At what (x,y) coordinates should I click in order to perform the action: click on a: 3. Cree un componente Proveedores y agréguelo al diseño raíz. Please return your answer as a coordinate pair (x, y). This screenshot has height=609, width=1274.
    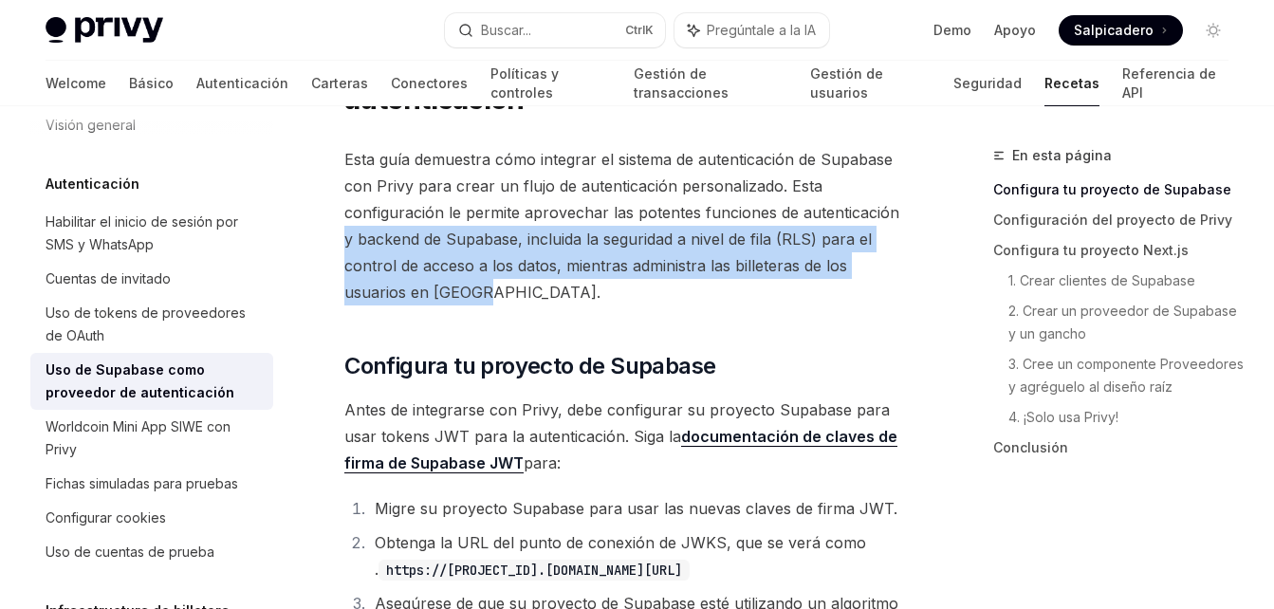
    Looking at the image, I should click on (1126, 376).